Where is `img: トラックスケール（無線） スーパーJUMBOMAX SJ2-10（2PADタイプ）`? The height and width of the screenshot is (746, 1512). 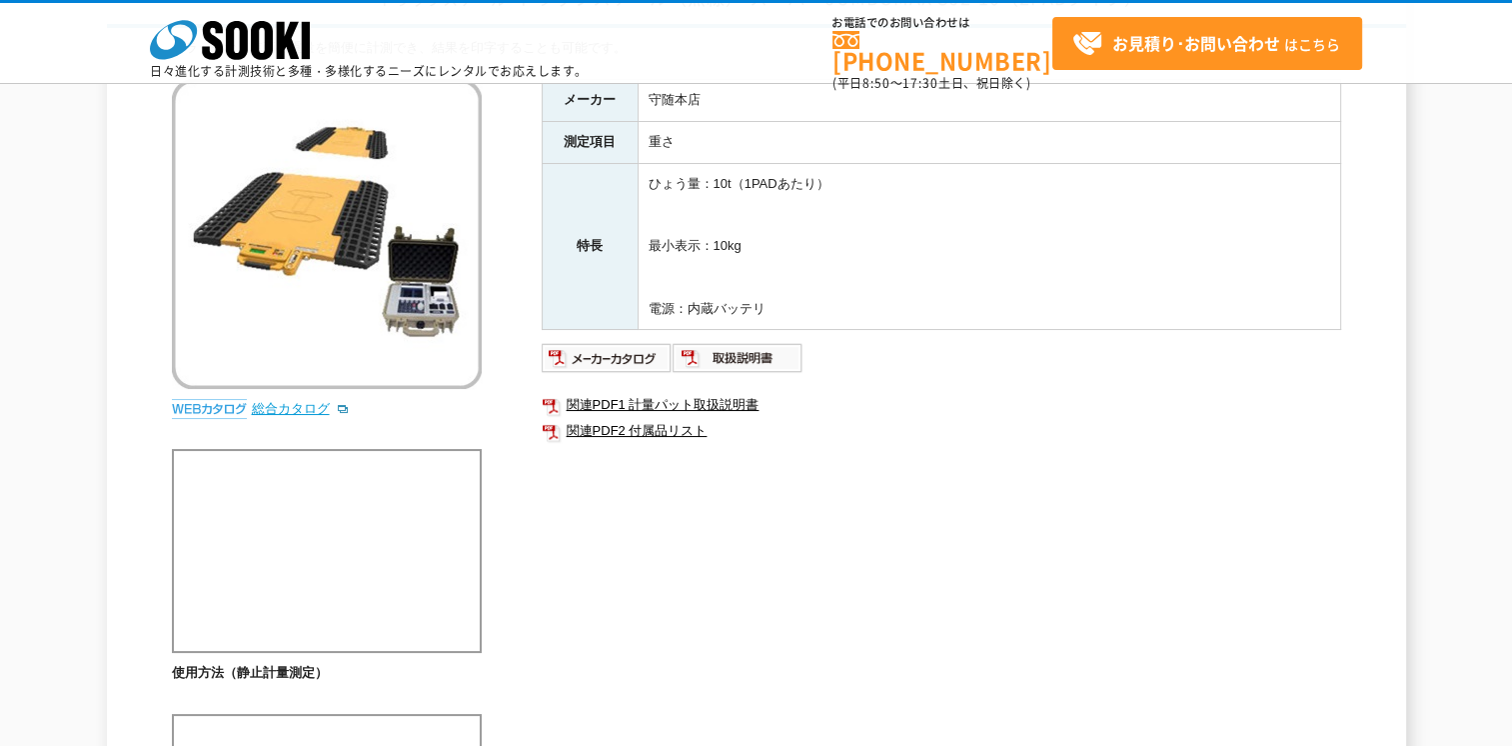 img: トラックスケール（無線） スーパーJUMBOMAX SJ2-10（2PADタイプ） is located at coordinates (327, 234).